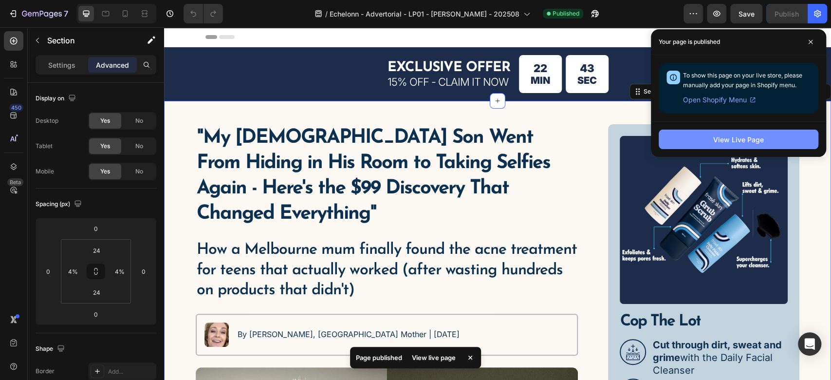 The width and height of the screenshot is (831, 380). What do you see at coordinates (557, 64) in the screenshot?
I see `p: Create Theme Section` at bounding box center [557, 64].